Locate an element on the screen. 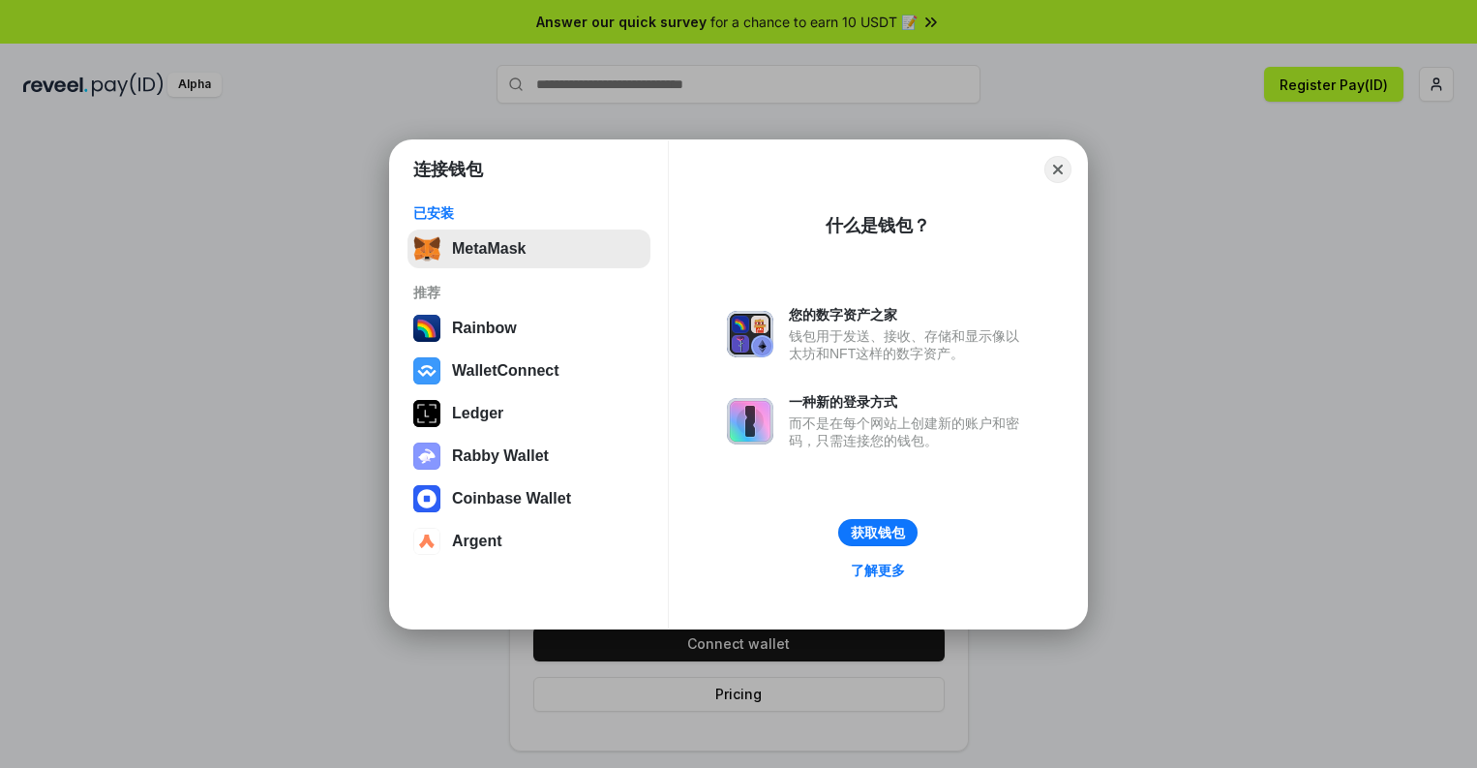 The width and height of the screenshot is (1477, 768). button: WalletConnect is located at coordinates (528, 371).